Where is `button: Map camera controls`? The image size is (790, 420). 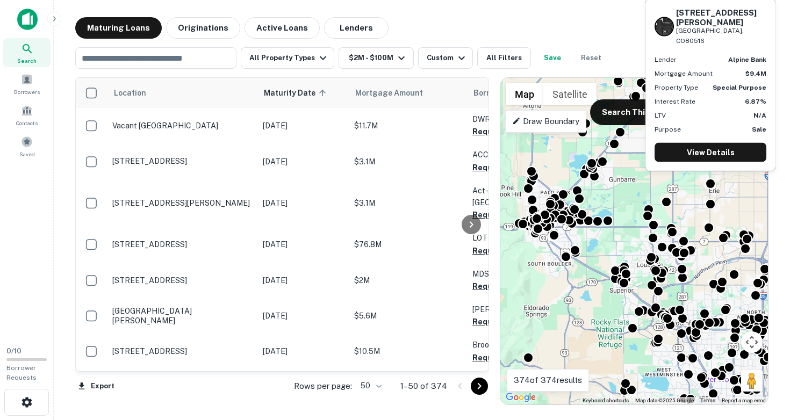
button: Map camera controls is located at coordinates (752, 342).